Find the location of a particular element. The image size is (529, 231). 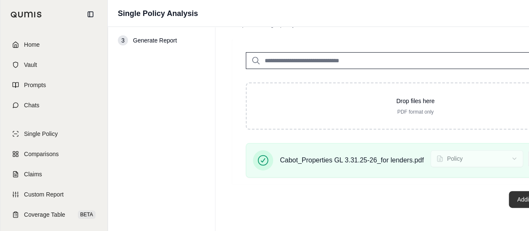

span: Generate Report is located at coordinates (155, 40).